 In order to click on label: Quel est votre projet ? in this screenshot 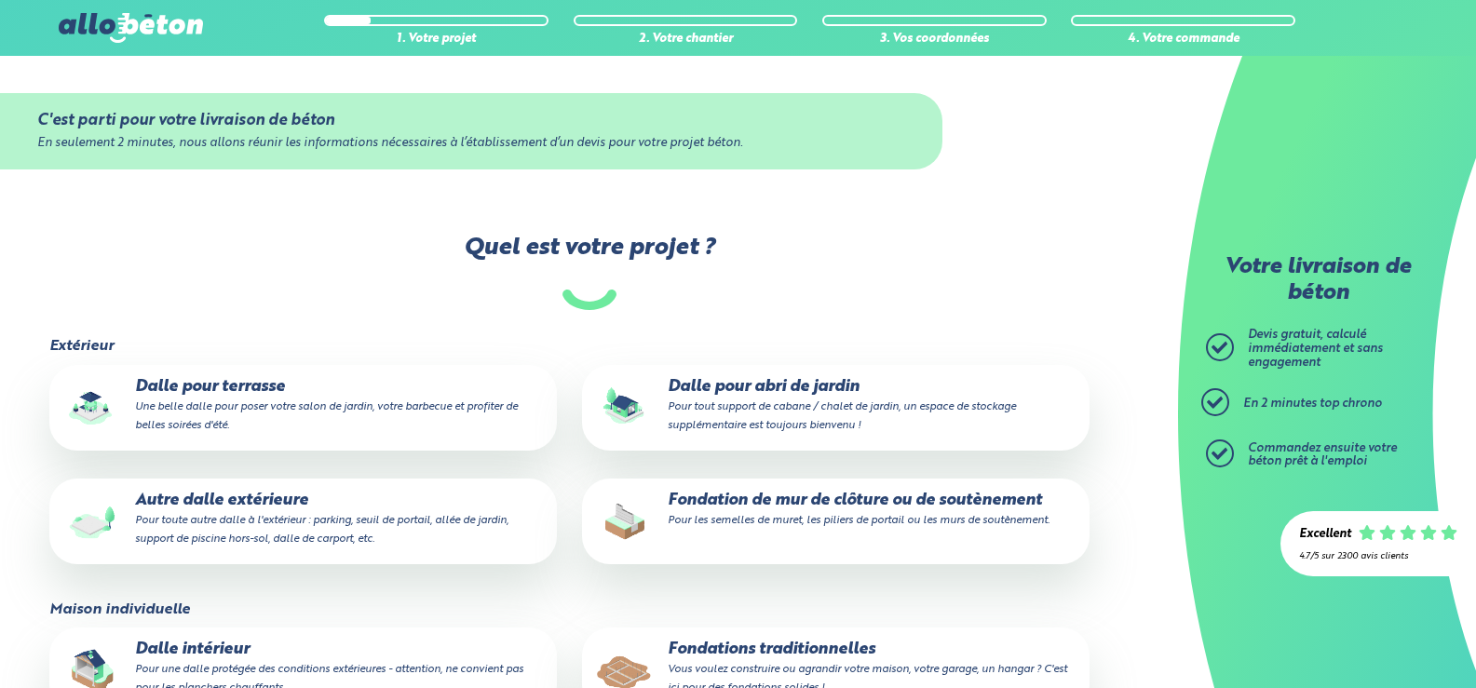, I will do `click(589, 272)`.